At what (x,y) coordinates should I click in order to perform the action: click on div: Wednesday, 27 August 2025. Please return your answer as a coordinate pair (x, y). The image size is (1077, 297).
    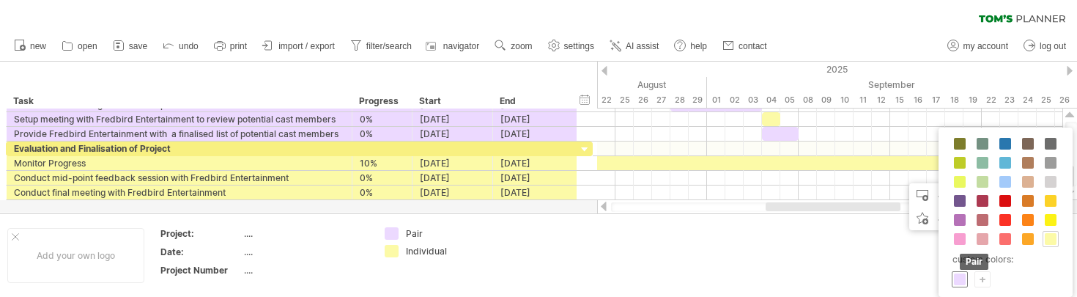
    Looking at the image, I should click on (661, 100).